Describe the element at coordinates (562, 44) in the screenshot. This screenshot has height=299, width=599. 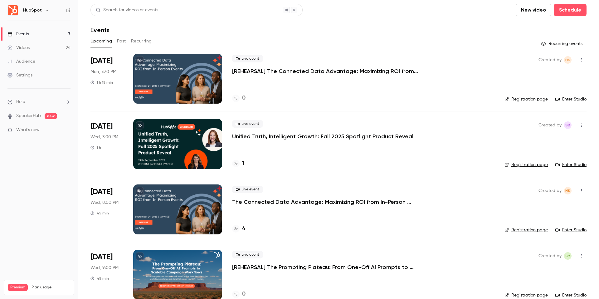
I see `button: Recurring events` at that location.